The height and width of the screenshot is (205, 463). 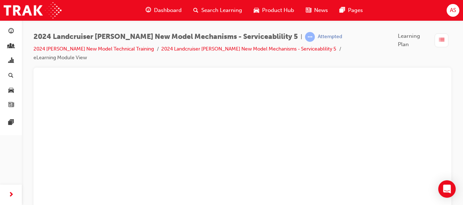 What do you see at coordinates (168, 10) in the screenshot?
I see `span: Dashboard` at bounding box center [168, 10].